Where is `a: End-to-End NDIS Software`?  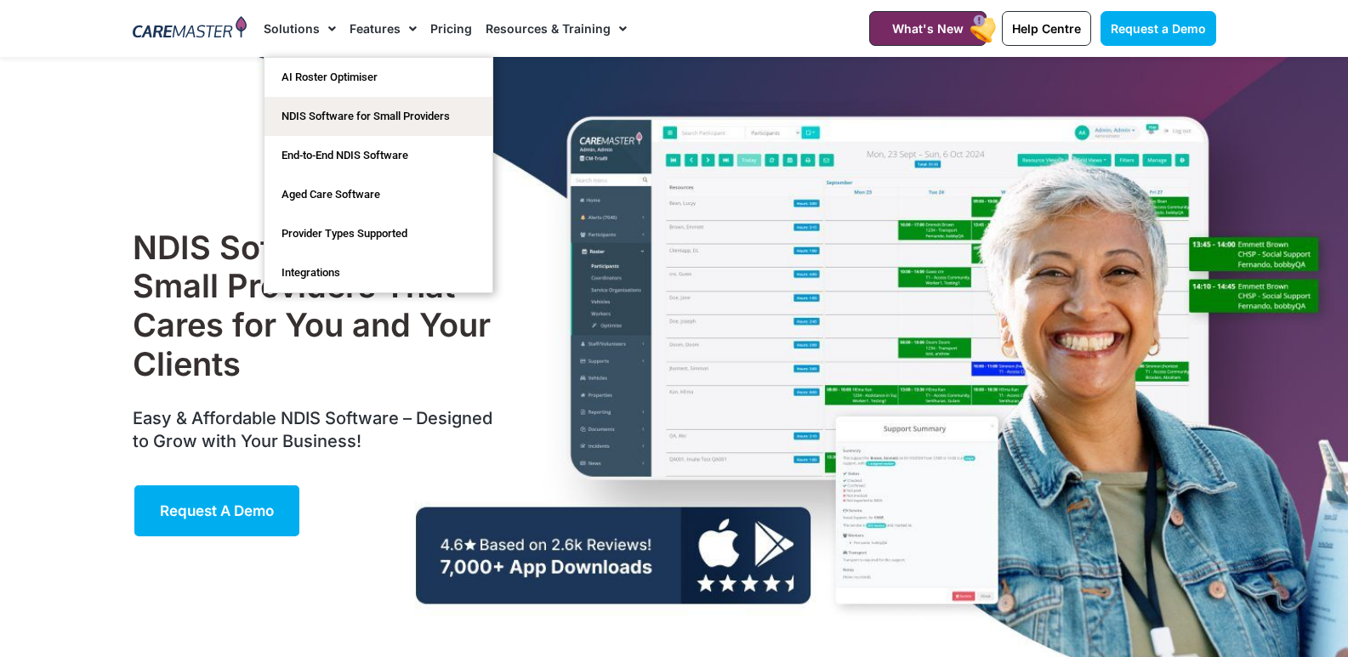 a: End-to-End NDIS Software is located at coordinates (378, 156).